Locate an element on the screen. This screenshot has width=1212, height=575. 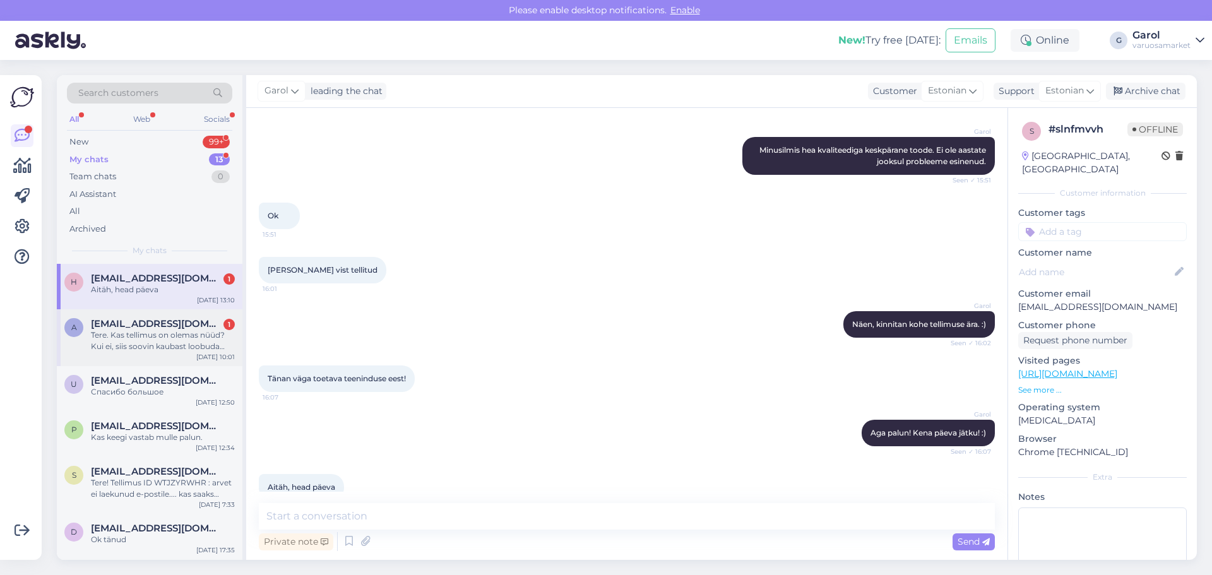
span: Hedi.paar@yahoo.com is located at coordinates (157, 278).